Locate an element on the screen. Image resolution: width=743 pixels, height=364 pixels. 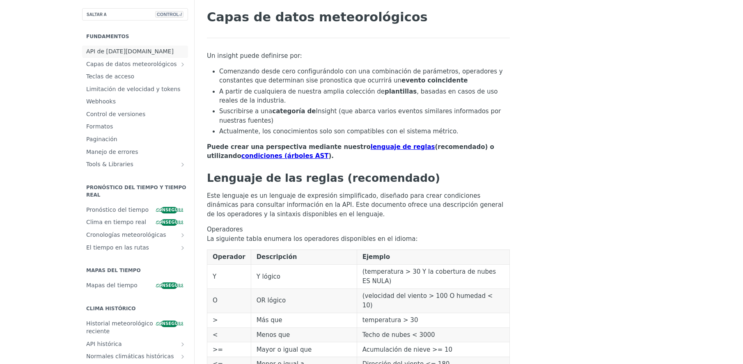
font: La siguiente tabla enumera los operadores disponibles en el idioma: is located at coordinates (312, 239).